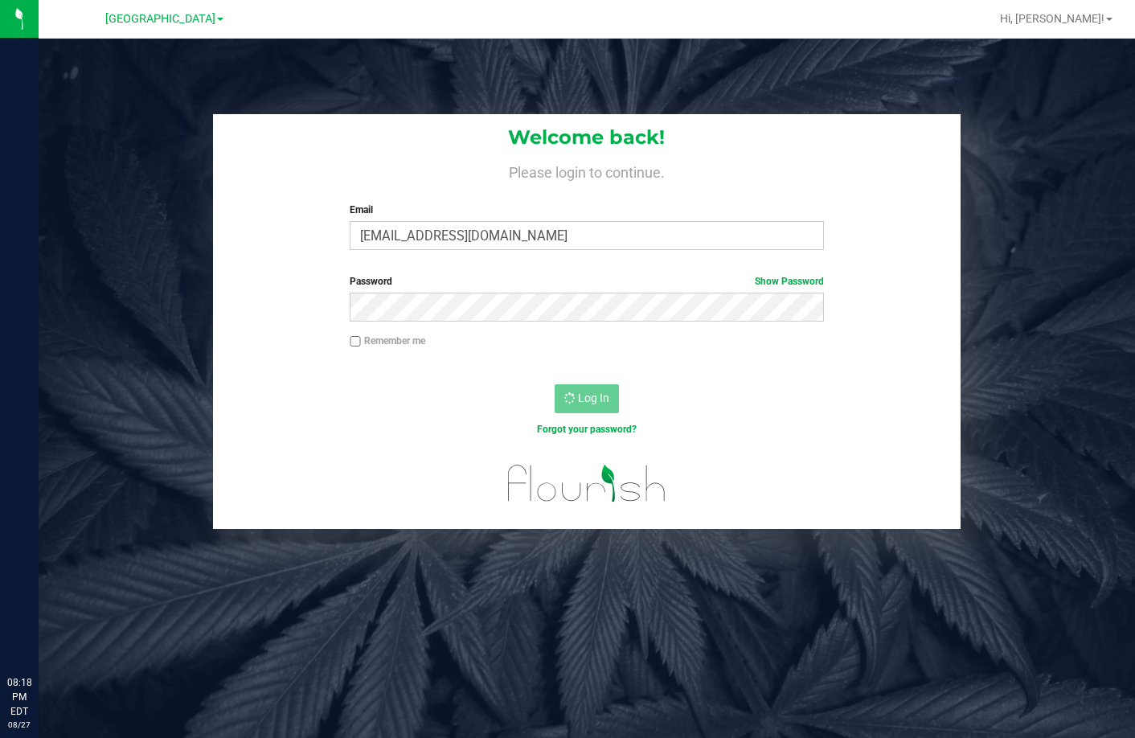 The width and height of the screenshot is (1135, 738). Describe the element at coordinates (790, 281) in the screenshot. I see `a: Show Password` at that location.